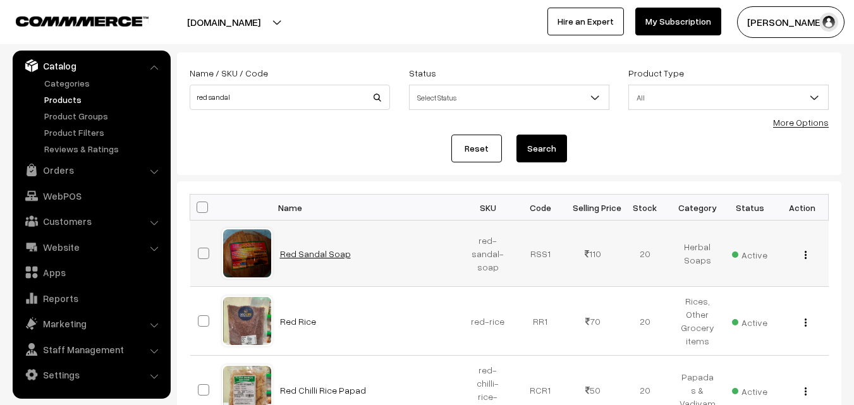 The image size is (854, 405). What do you see at coordinates (229, 73) in the screenshot?
I see `label: Name / SKU / Code` at bounding box center [229, 73].